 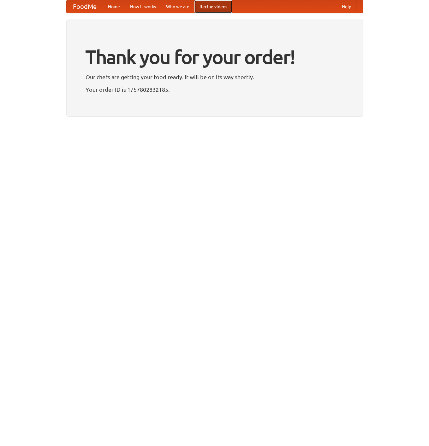 I want to click on a: Who we are, so click(x=178, y=7).